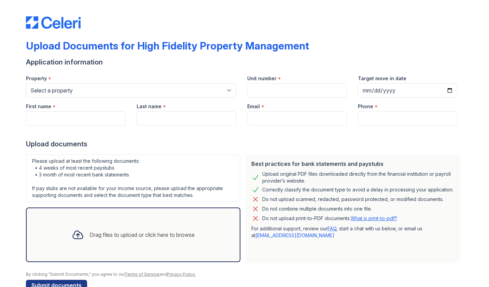  I want to click on div: Do not combine multiple documents into one file., so click(317, 209).